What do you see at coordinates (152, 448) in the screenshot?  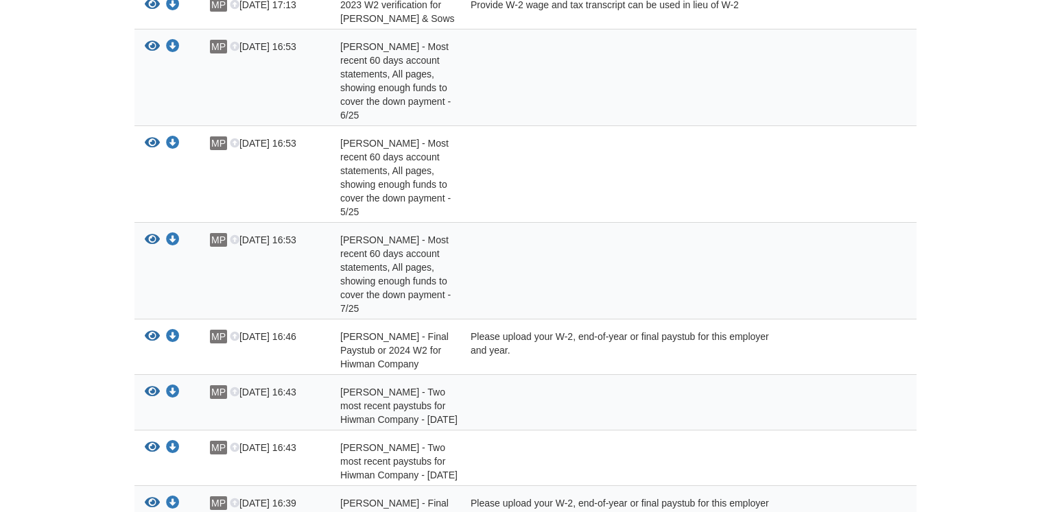 I see `button: View Matthew Paddock - Two most recent paystubs for Hiwman Company - 7/25/25` at bounding box center [152, 448].